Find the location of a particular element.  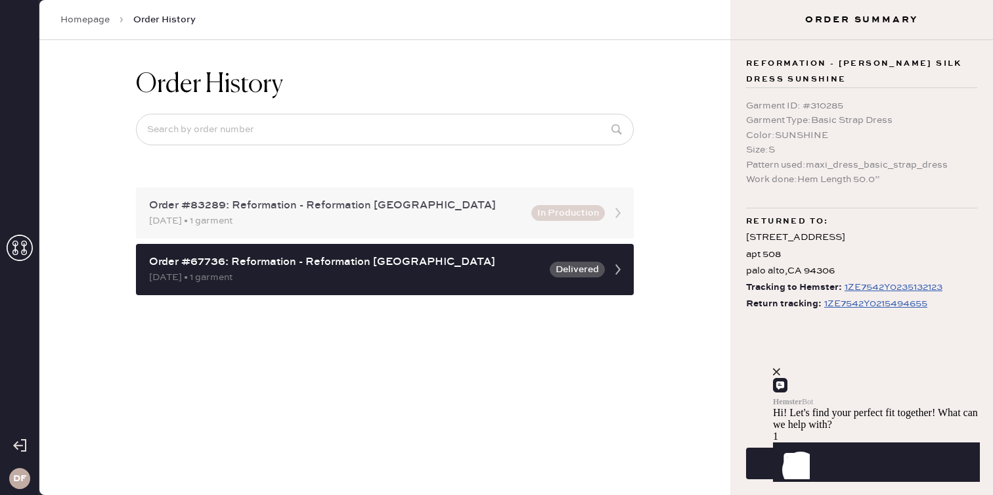

div: Pattern used : maxi_dress_basic_strap_dress is located at coordinates (862, 165).